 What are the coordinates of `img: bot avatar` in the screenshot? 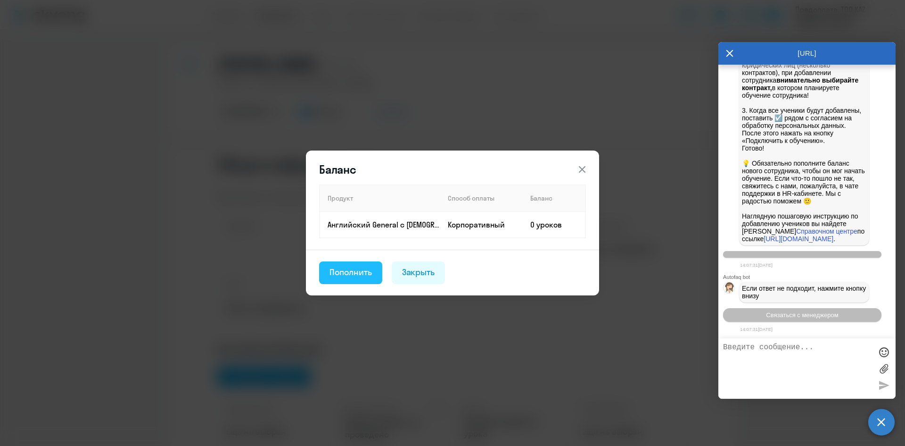 It's located at (729, 289).